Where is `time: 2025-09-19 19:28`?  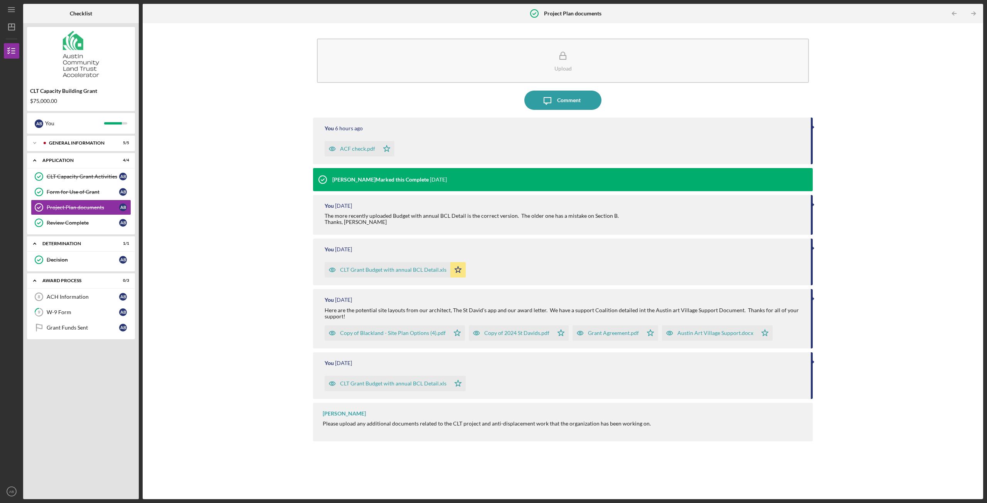 time: 2025-09-19 19:28 is located at coordinates (439, 180).